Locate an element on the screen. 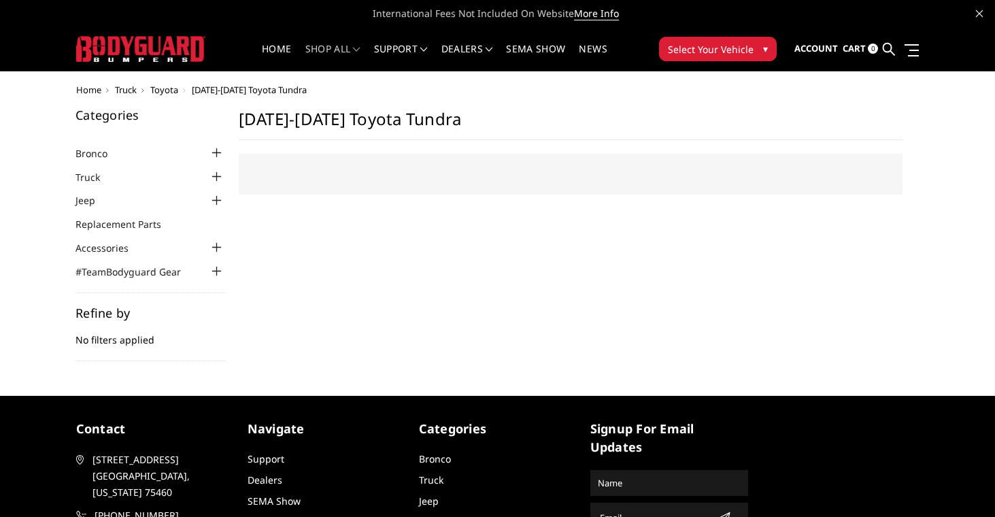 The image size is (995, 517). a: Replacement Parts is located at coordinates (127, 224).